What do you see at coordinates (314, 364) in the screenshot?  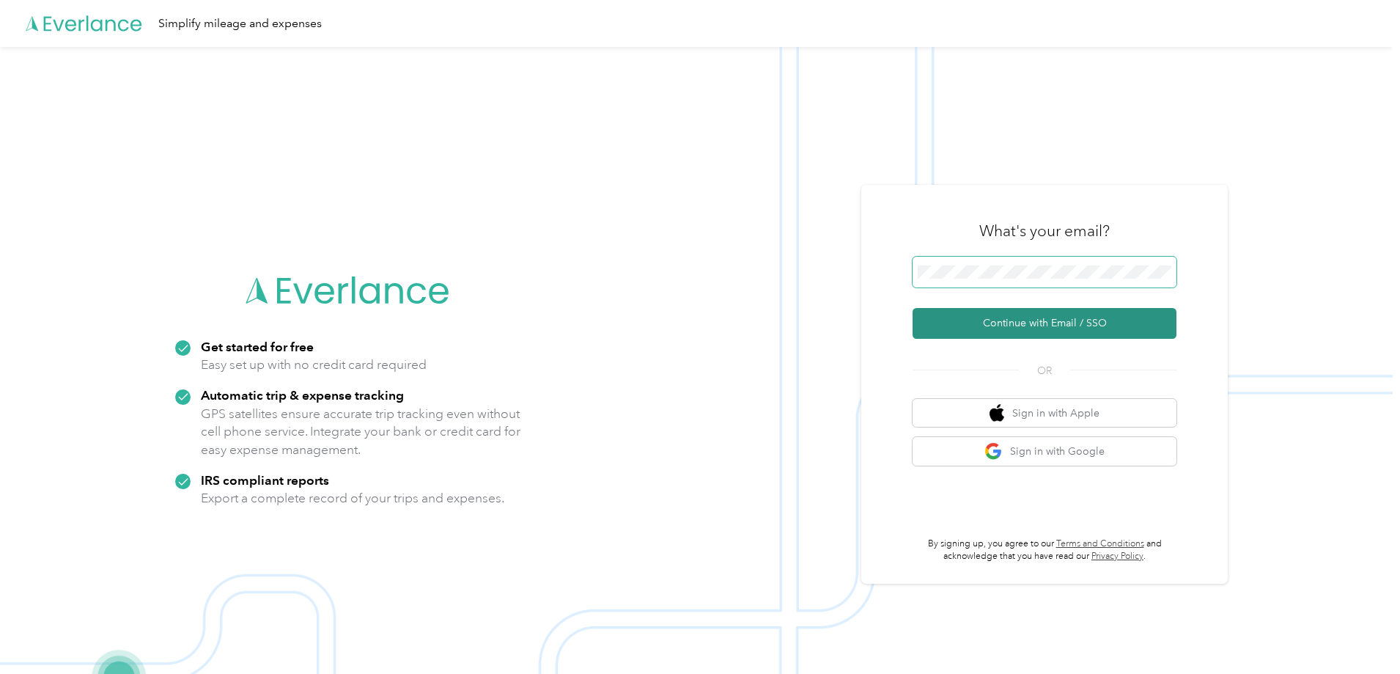 I see `p: Easy set up with no credit card required` at bounding box center [314, 364].